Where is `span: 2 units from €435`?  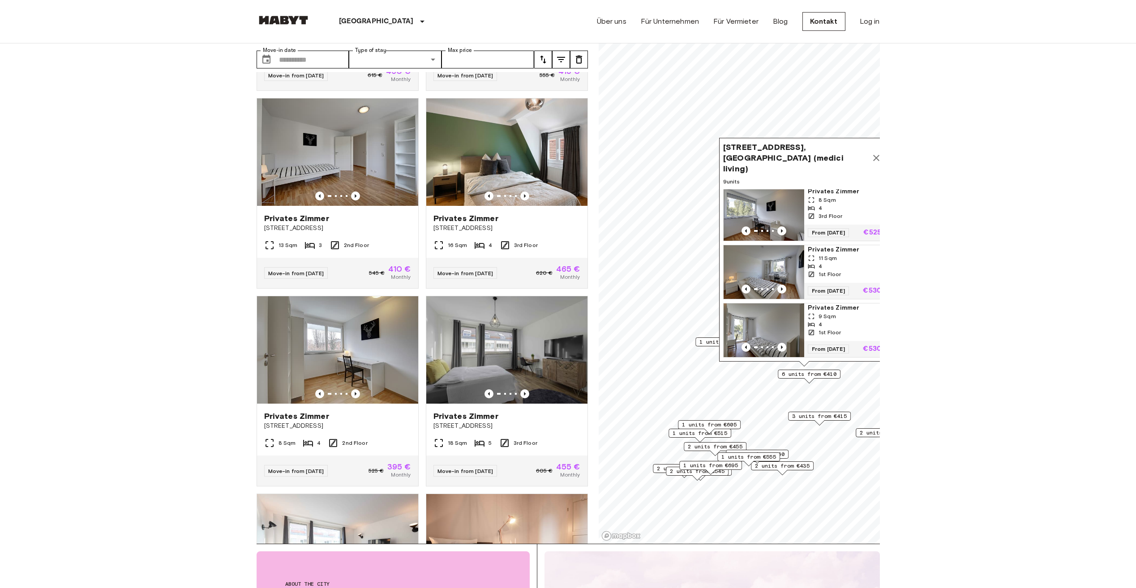
span: 2 units from €435 is located at coordinates (782, 466).